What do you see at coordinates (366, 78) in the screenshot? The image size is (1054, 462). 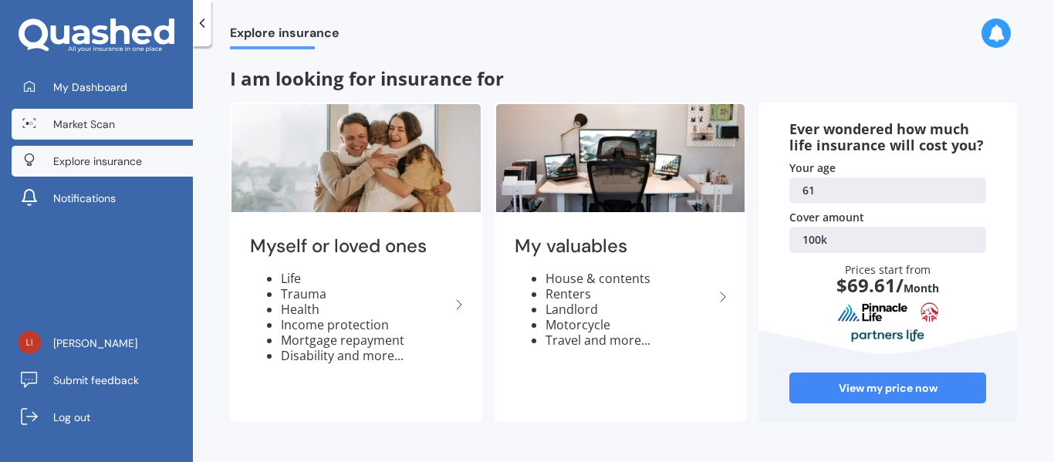 I see `span: I am looking for insurance for` at bounding box center [366, 78].